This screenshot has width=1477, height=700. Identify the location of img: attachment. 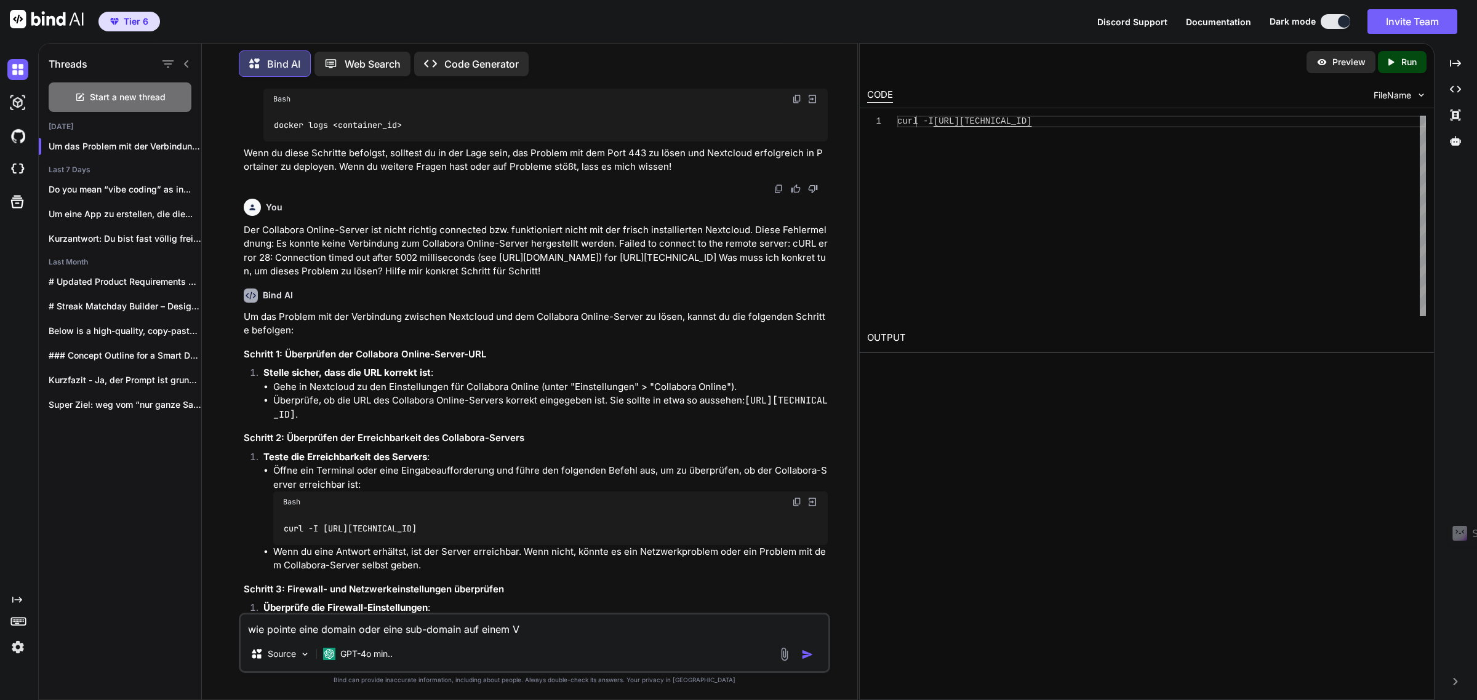
(784, 654).